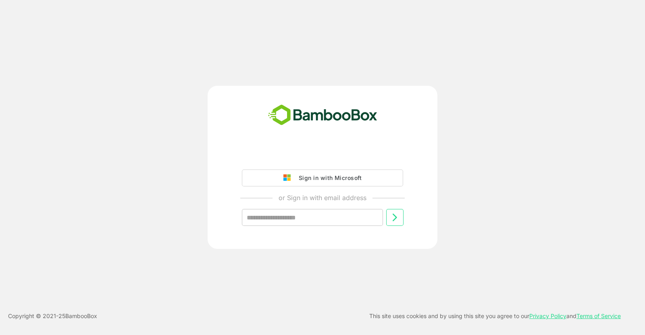  What do you see at coordinates (322, 115) in the screenshot?
I see `img: bamboobox` at bounding box center [322, 115].